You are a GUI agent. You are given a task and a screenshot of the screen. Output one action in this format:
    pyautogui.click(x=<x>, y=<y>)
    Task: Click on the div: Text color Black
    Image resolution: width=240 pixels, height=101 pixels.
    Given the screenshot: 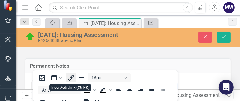 What is the action you would take?
    pyautogui.click(x=90, y=90)
    